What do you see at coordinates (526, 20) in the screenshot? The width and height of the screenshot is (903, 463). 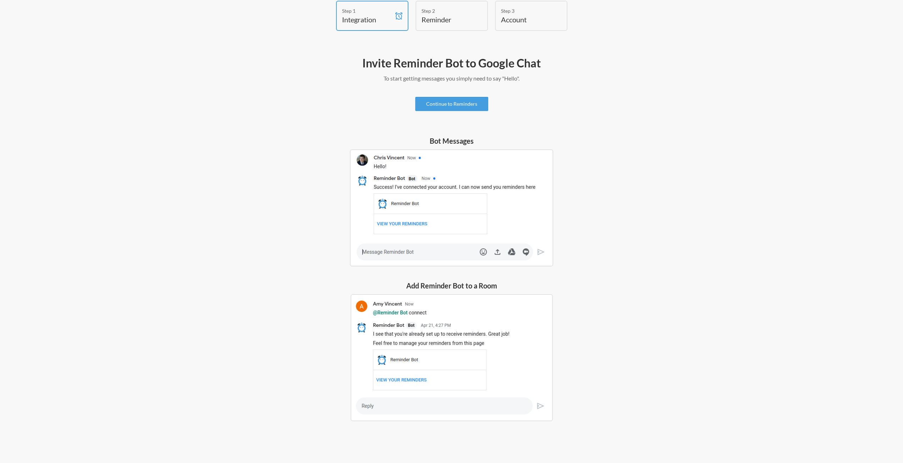 I see `h4: Account` at bounding box center [526, 20].